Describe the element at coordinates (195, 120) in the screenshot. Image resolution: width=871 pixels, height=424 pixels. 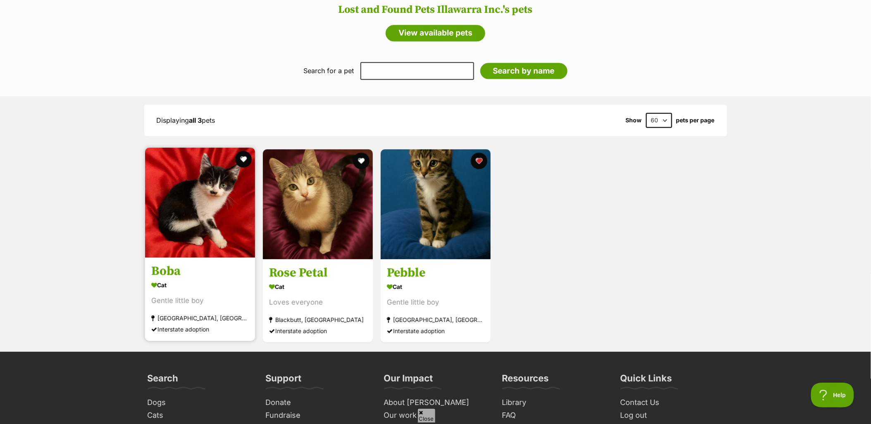
I see `strong: all 3` at that location.